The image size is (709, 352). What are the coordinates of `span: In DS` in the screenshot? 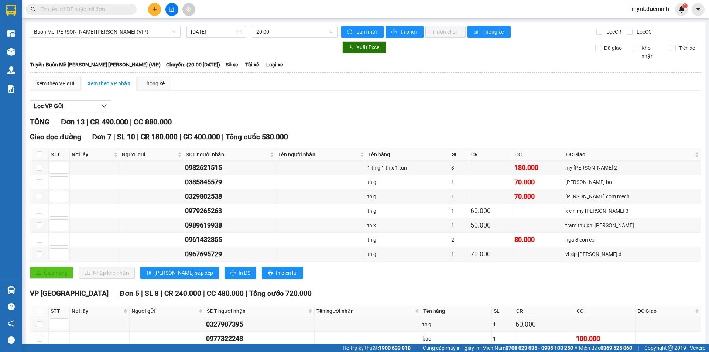 It's located at (244, 273).